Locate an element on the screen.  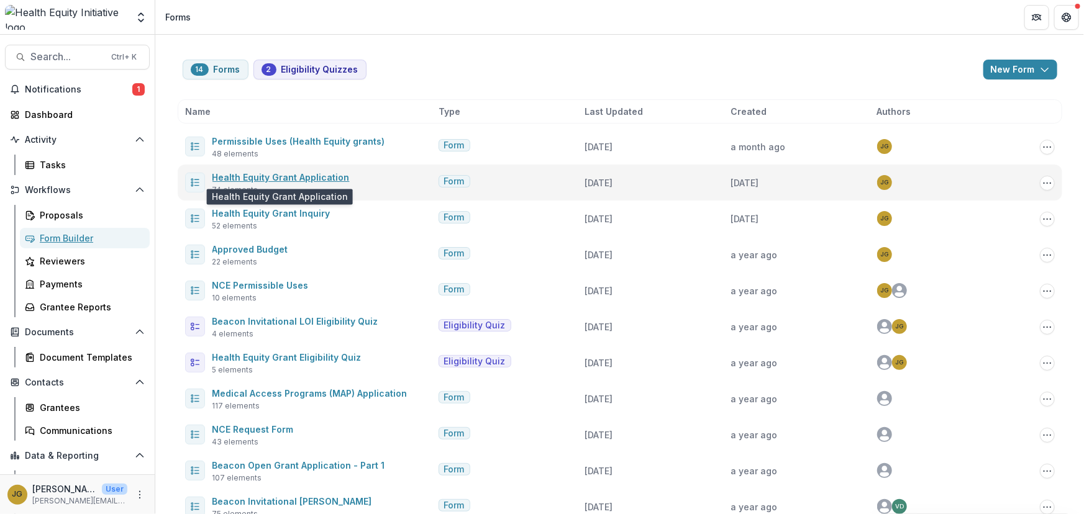
span: 2 is located at coordinates (269, 70).